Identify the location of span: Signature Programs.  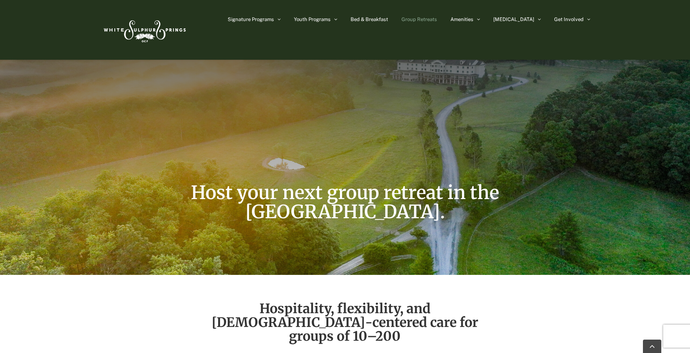
(251, 19).